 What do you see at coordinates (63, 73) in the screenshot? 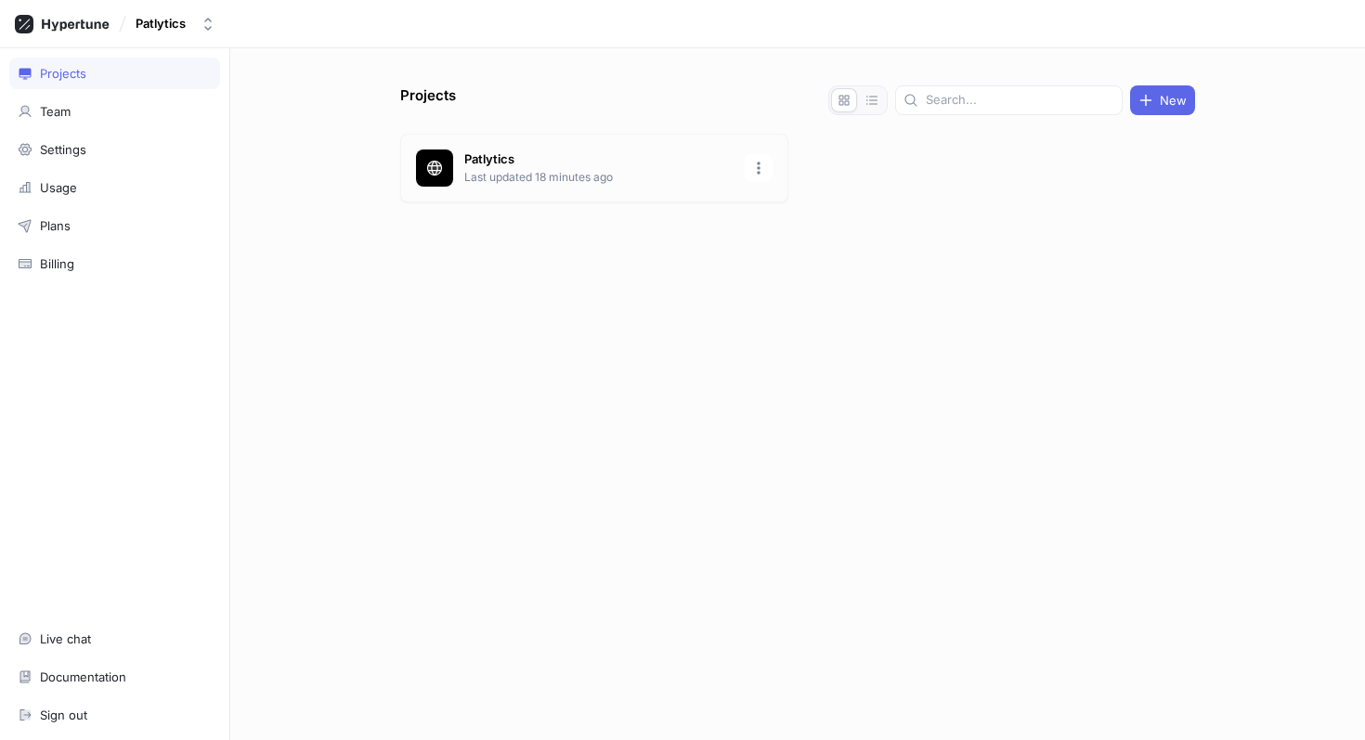
I see `div: Projects` at bounding box center [63, 73].